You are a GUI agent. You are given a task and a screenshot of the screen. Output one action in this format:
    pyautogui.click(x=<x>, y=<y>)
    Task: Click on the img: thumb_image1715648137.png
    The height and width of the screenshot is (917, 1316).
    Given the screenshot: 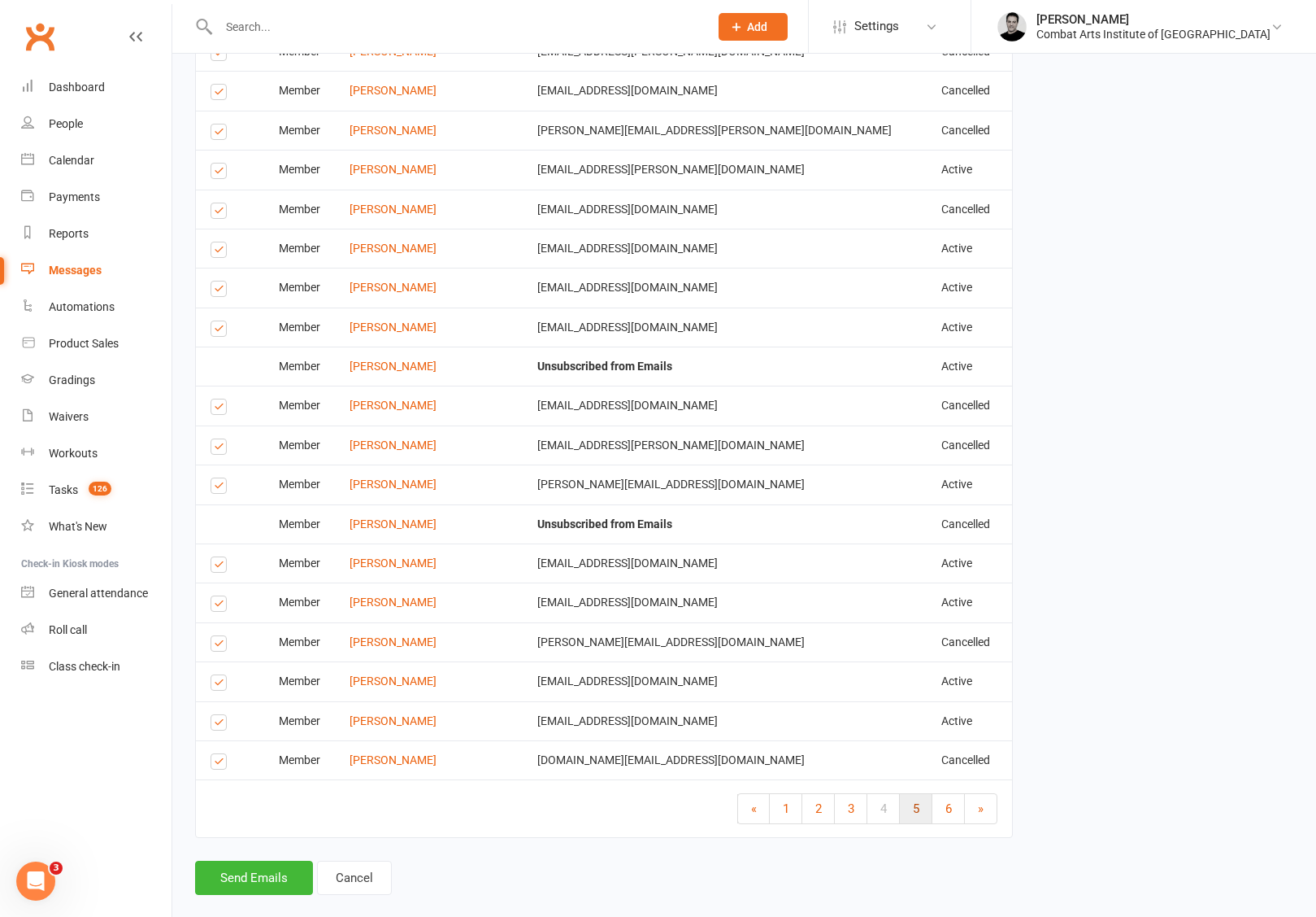 What is the action you would take?
    pyautogui.click(x=1012, y=27)
    